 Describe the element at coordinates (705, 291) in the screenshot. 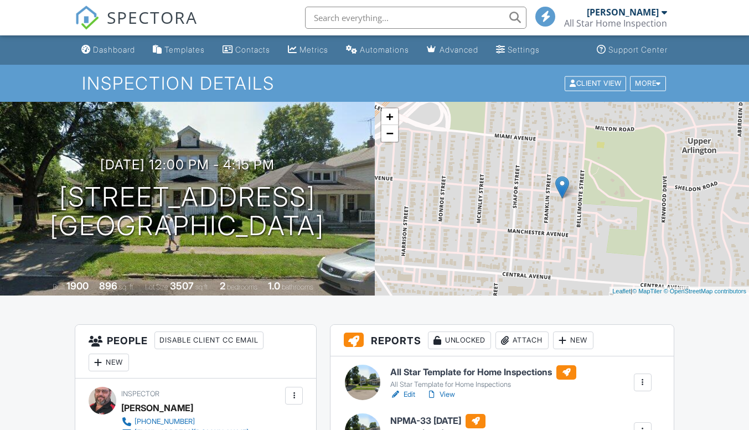

I see `a: © OpenStreetMap contributors` at that location.